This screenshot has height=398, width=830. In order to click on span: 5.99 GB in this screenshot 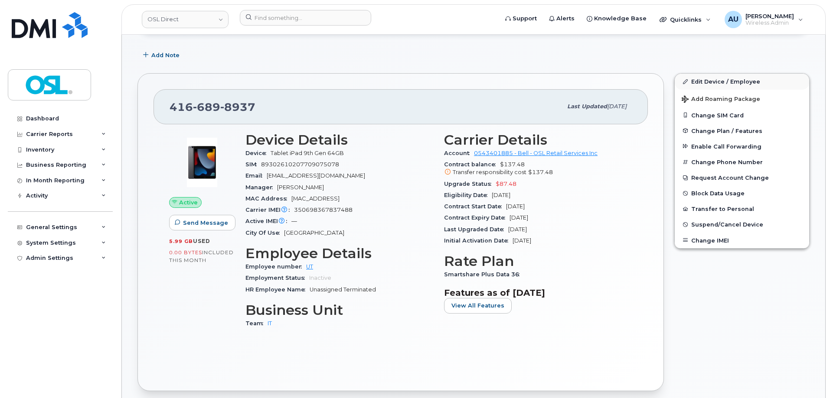, I will do `click(181, 241)`.